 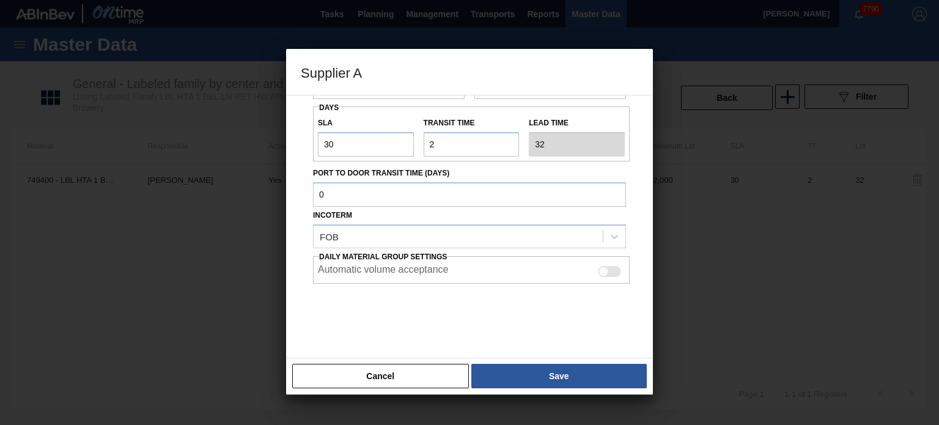 I want to click on span: Daily Material Group Settings, so click(x=383, y=257).